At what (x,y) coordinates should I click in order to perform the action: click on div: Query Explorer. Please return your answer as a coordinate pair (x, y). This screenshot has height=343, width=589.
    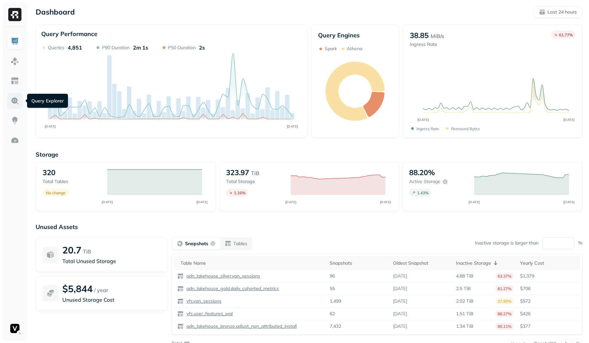
    Looking at the image, I should click on (48, 101).